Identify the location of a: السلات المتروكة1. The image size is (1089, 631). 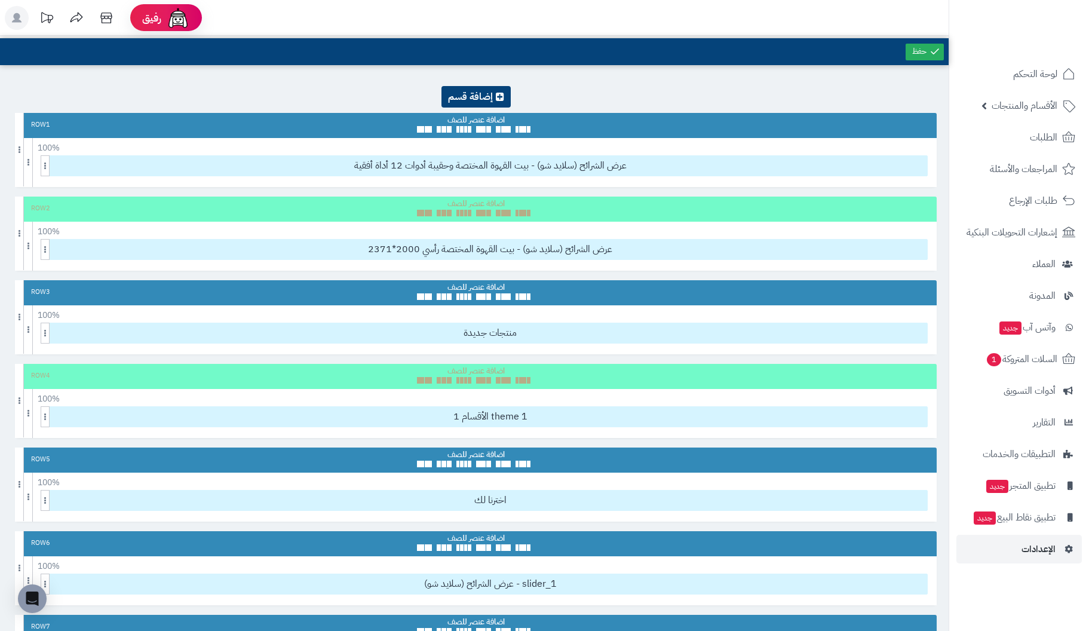
(1019, 359).